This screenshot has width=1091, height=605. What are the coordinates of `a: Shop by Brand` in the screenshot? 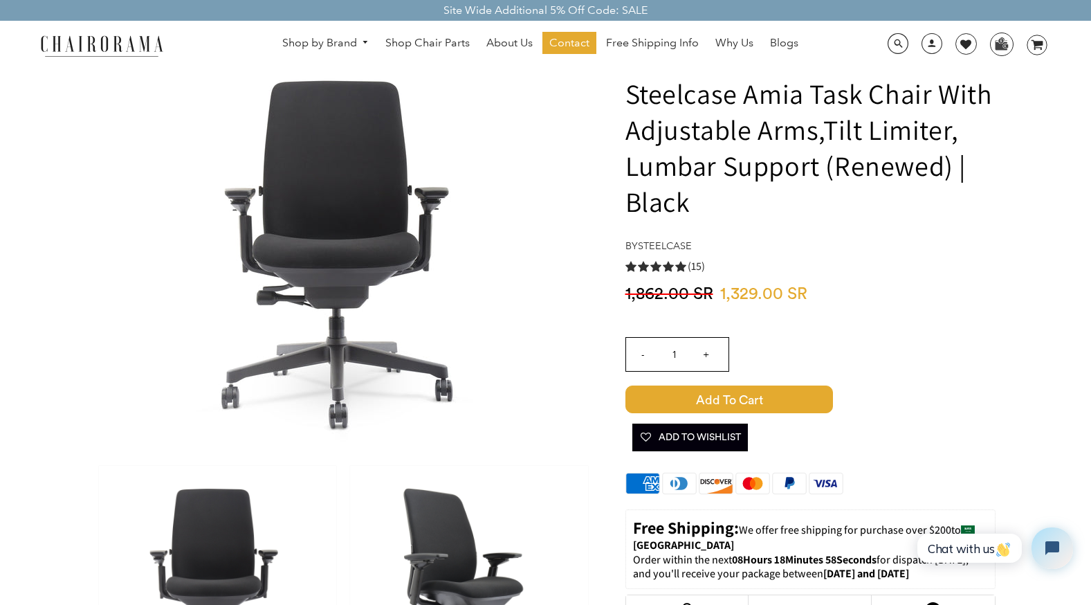 It's located at (326, 43).